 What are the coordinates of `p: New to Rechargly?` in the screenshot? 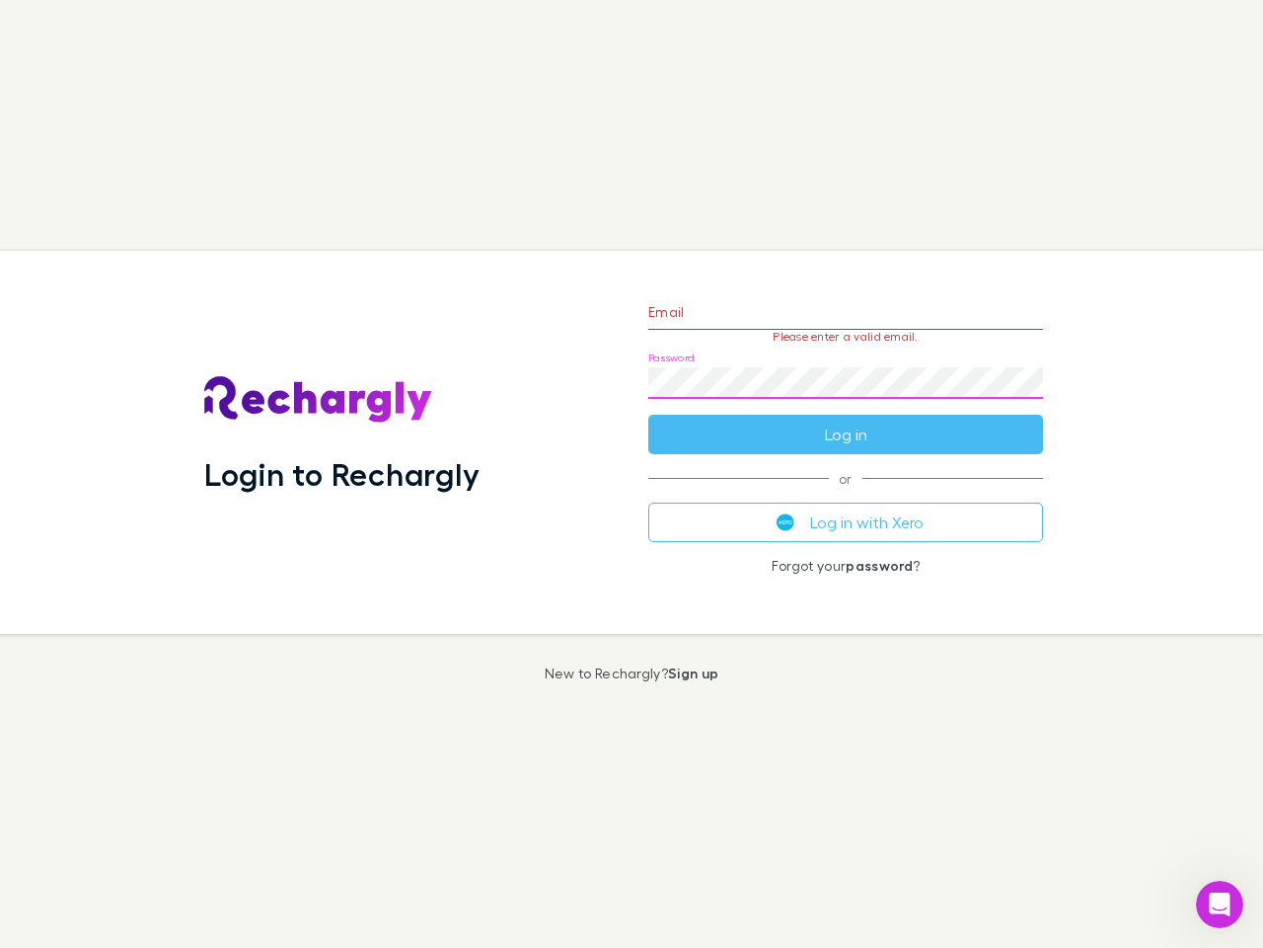 It's located at (632, 673).